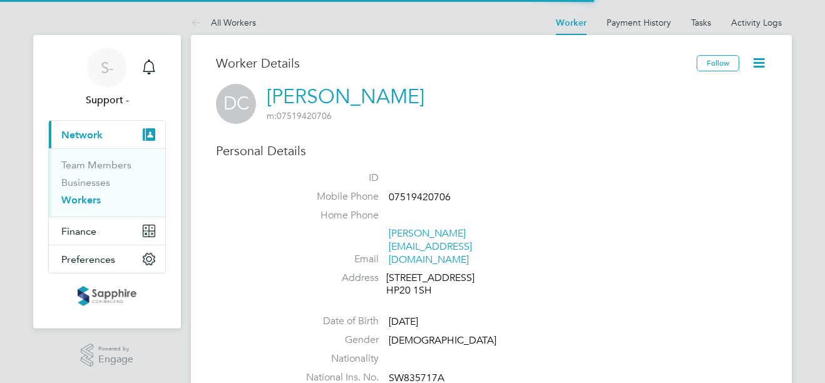  I want to click on h3: Worker Details, so click(456, 63).